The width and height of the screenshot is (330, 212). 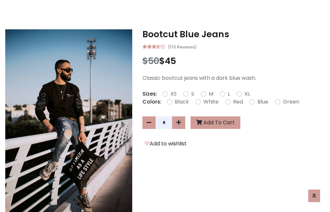 I want to click on p: Classic bootcut jeans with a dark blue wash., so click(x=234, y=78).